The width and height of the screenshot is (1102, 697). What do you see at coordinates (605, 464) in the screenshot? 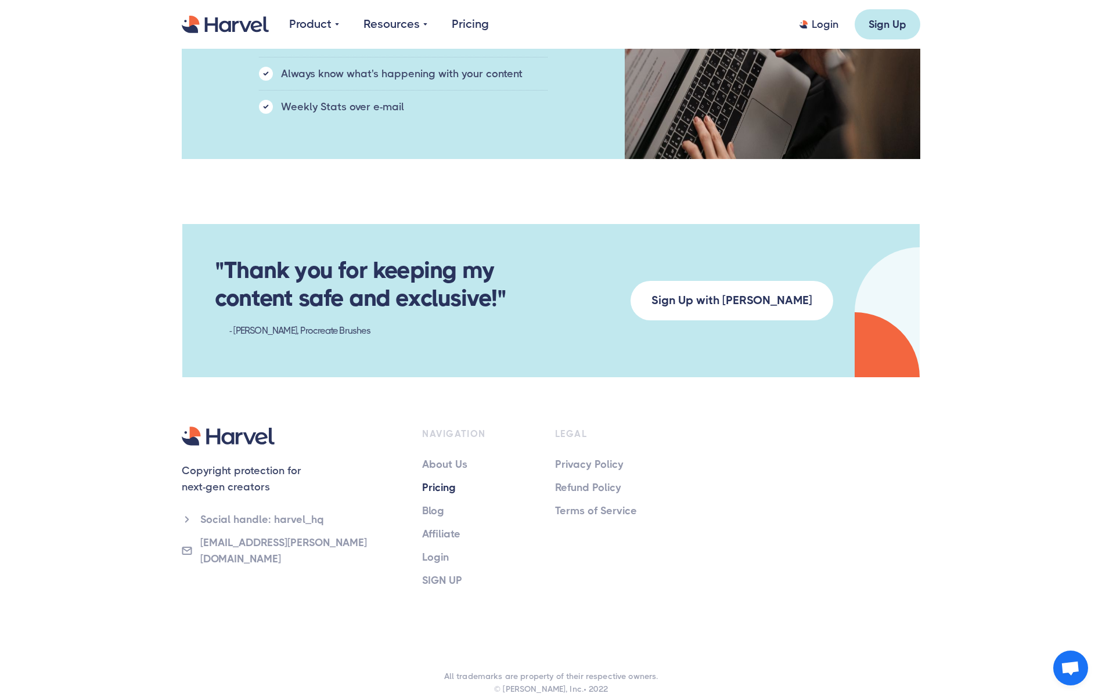
I see `a: Privacy Policy` at bounding box center [605, 464].